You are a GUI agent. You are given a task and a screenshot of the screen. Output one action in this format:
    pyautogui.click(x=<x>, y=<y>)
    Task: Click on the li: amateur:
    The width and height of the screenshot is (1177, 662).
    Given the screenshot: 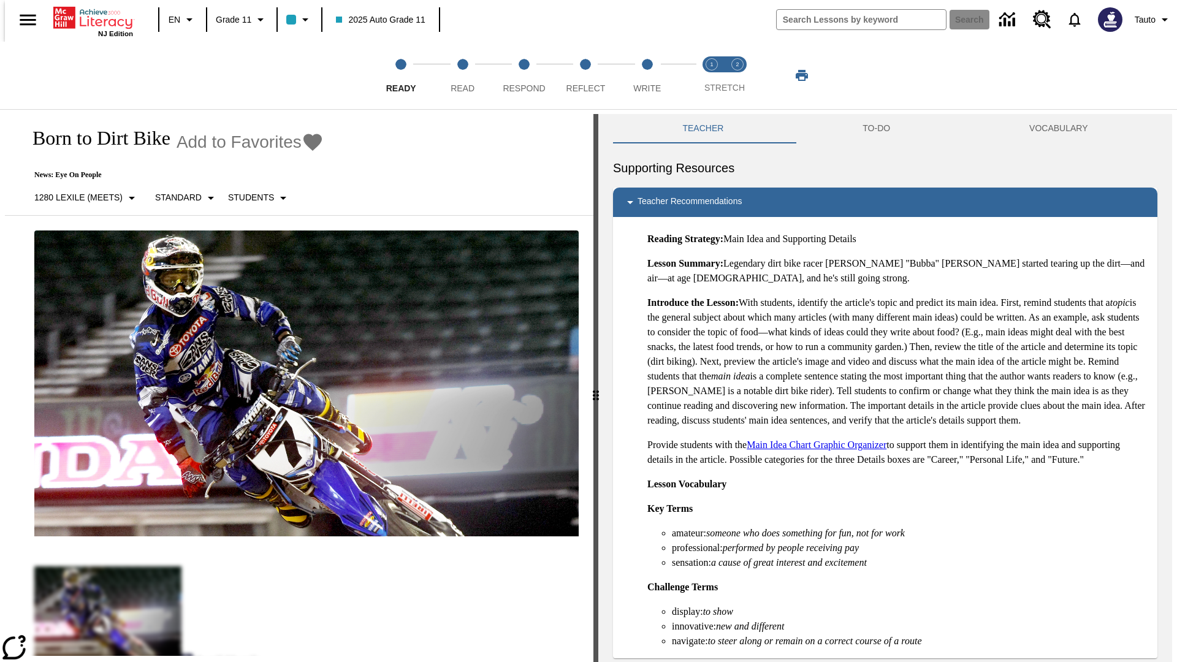 What is the action you would take?
    pyautogui.click(x=910, y=533)
    